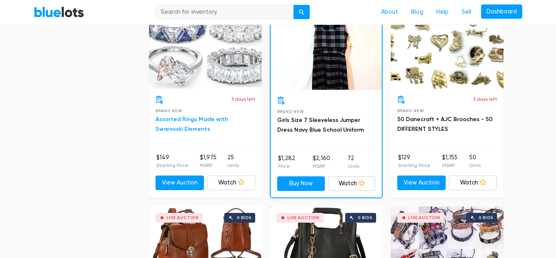  What do you see at coordinates (225, 12) in the screenshot?
I see `input: Search for inventory` at bounding box center [225, 12].